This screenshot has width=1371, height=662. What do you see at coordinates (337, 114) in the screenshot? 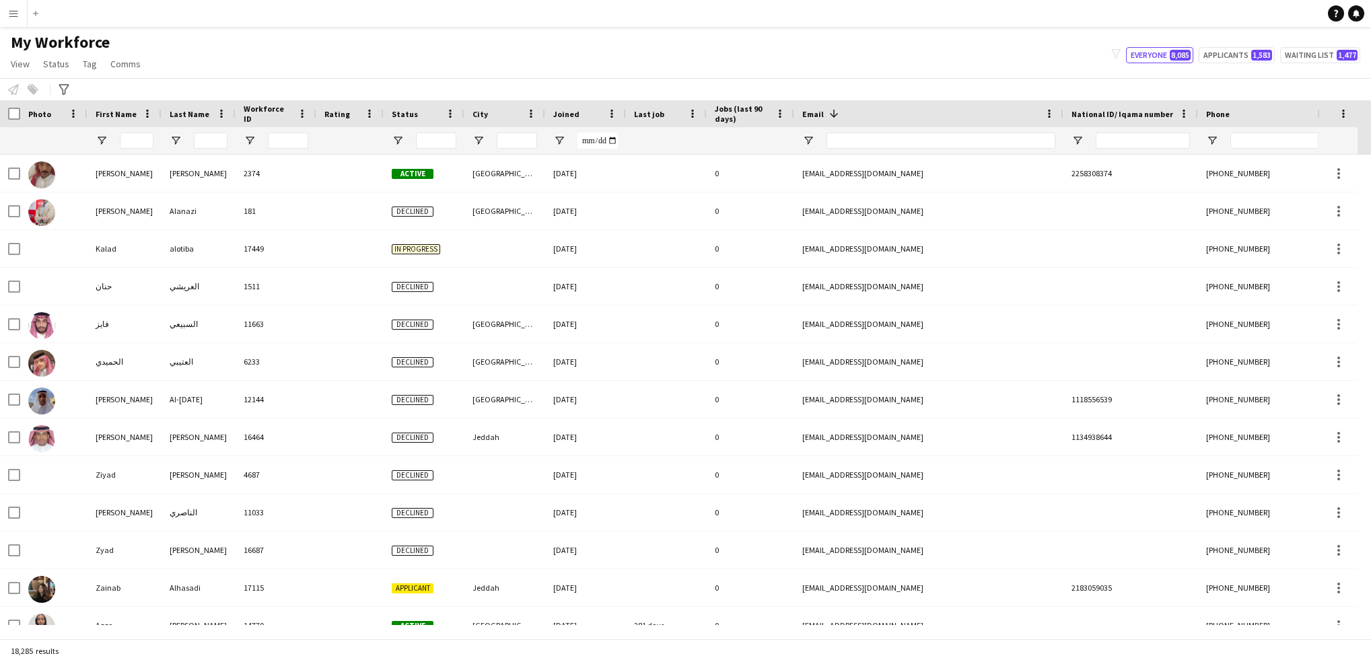
I see `span: Rating` at bounding box center [337, 114].